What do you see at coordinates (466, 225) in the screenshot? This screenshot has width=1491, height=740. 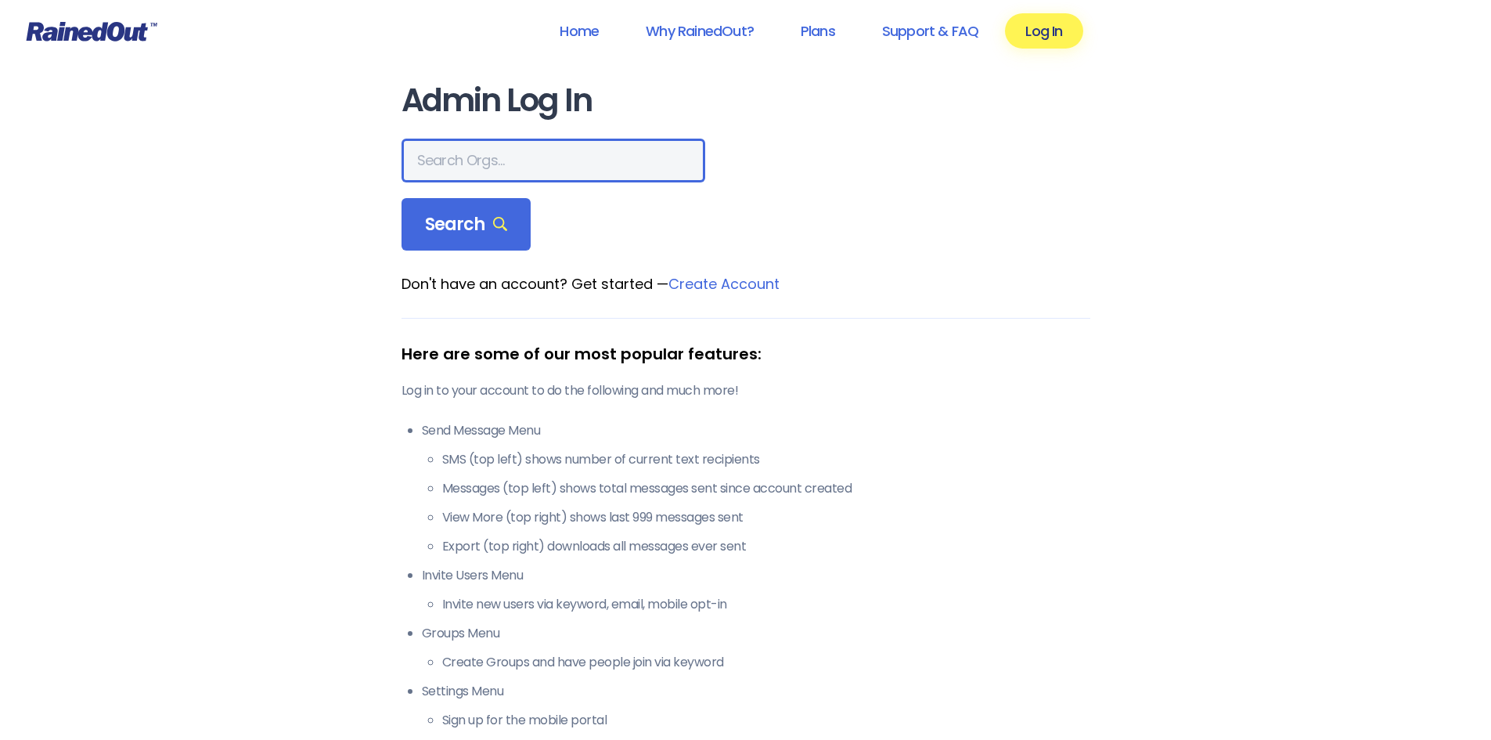 I see `span: Search` at bounding box center [466, 225].